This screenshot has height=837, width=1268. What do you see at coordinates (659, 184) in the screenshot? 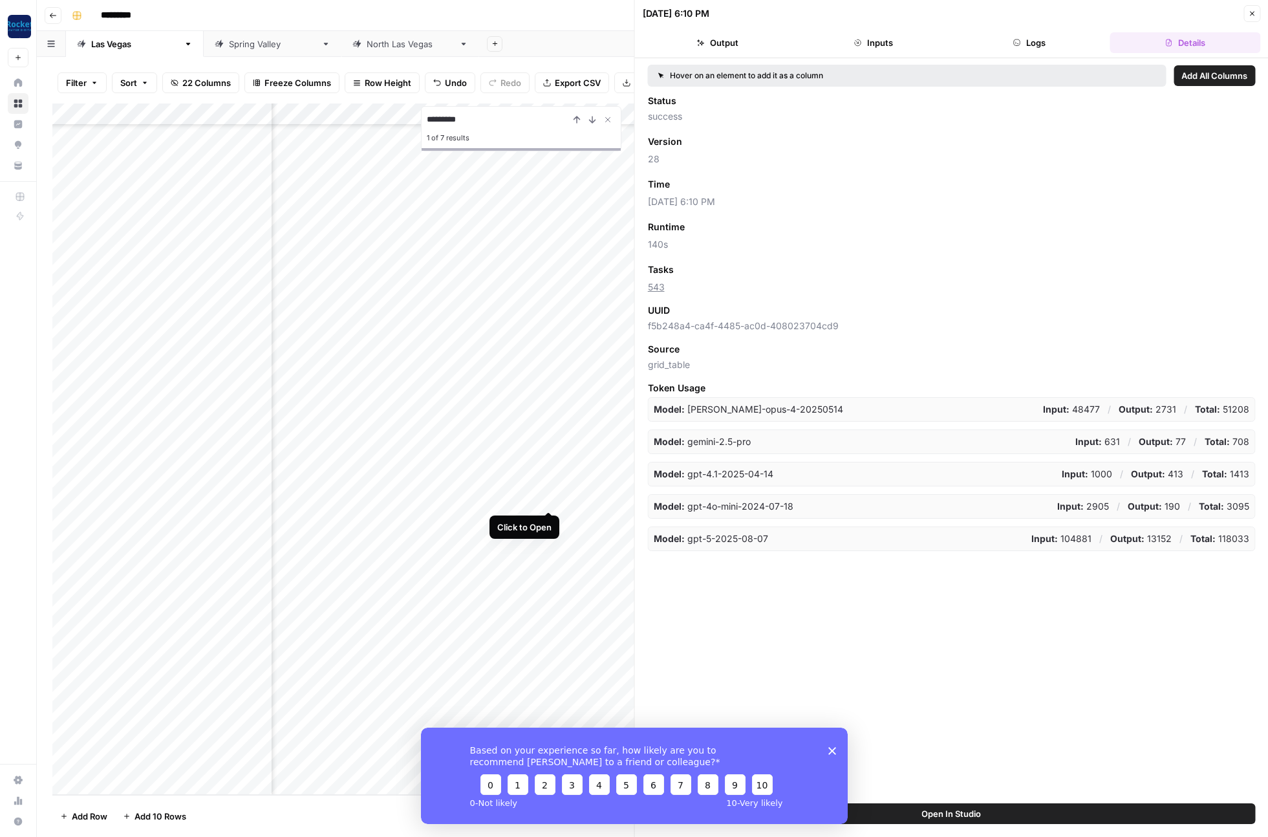
I see `span: Time` at bounding box center [659, 184].